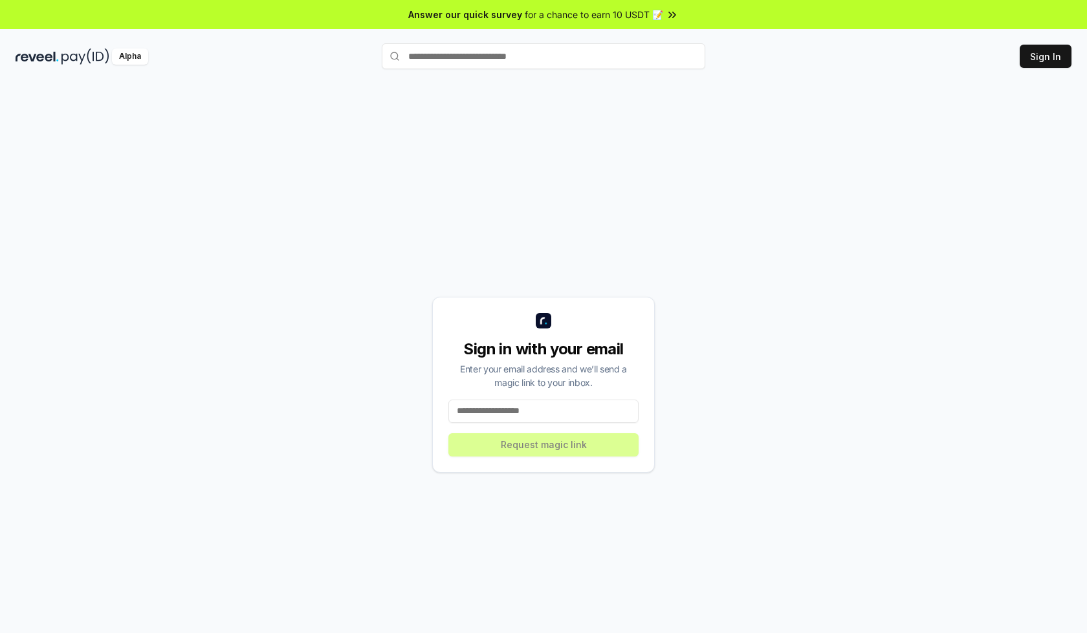  Describe the element at coordinates (543, 321) in the screenshot. I see `img: logo_small` at that location.